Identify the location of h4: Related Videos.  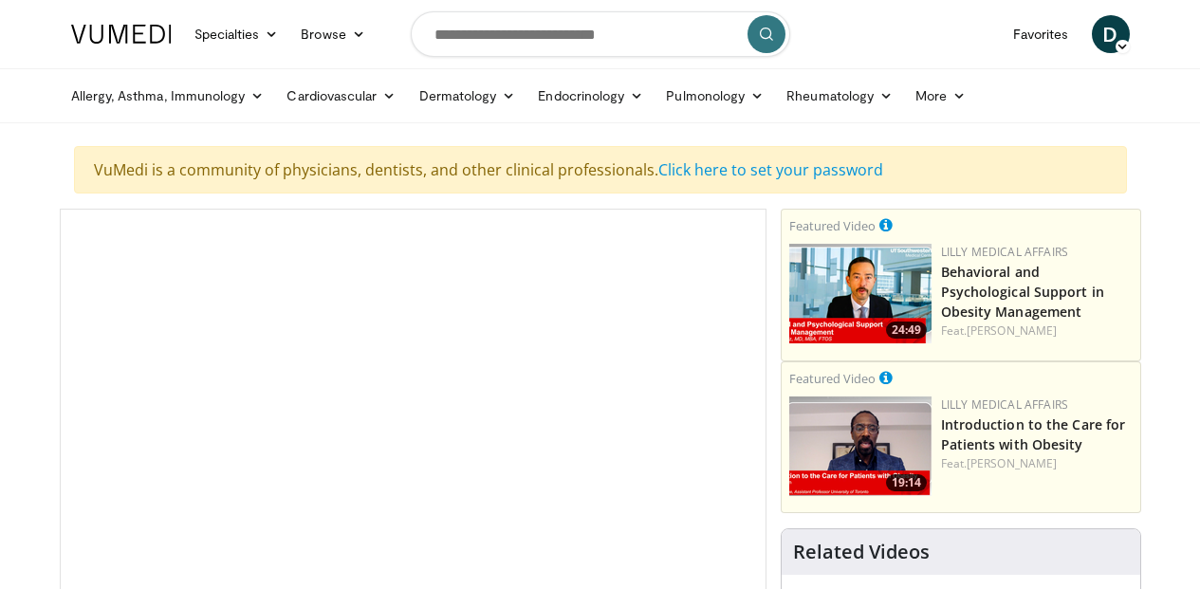
(861, 552).